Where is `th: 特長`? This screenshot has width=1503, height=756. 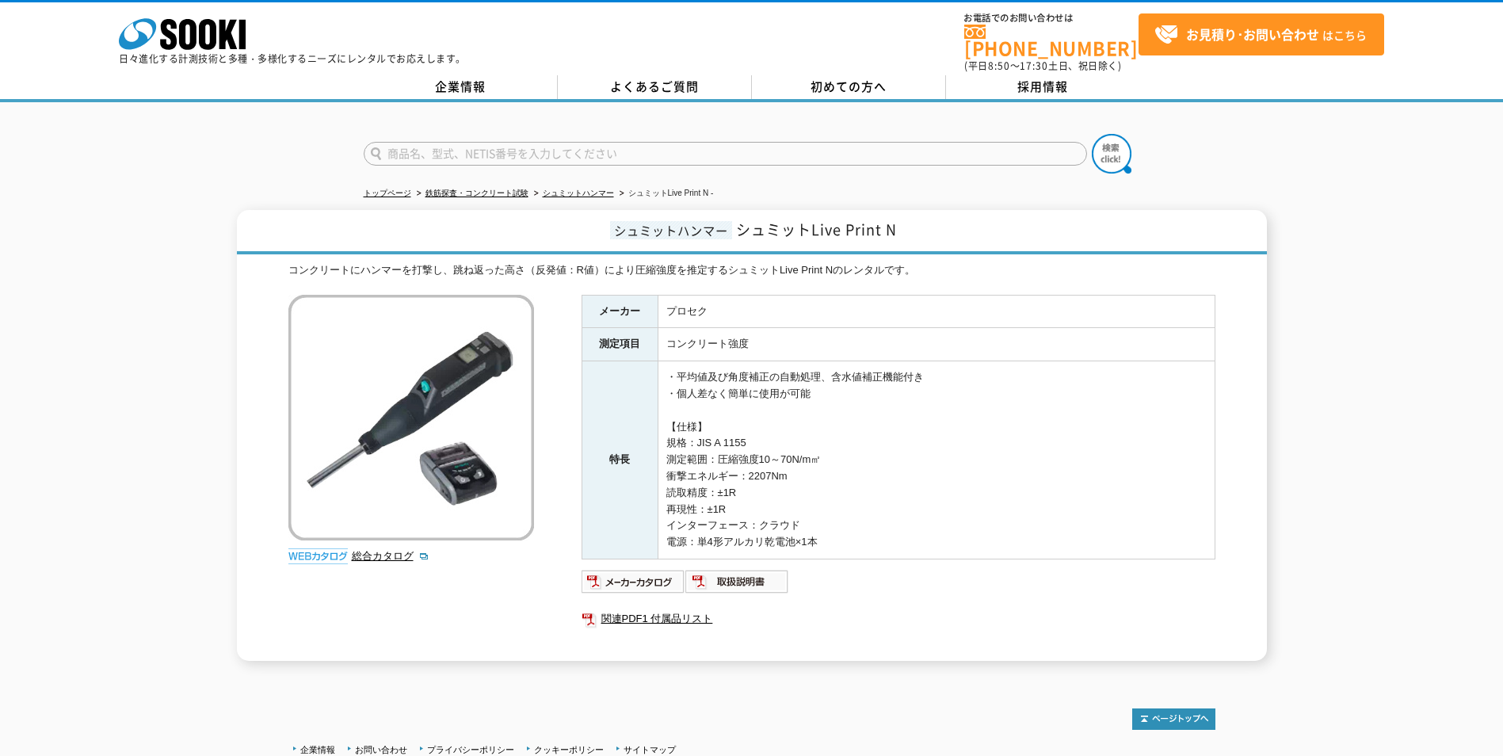 th: 特長 is located at coordinates (620, 460).